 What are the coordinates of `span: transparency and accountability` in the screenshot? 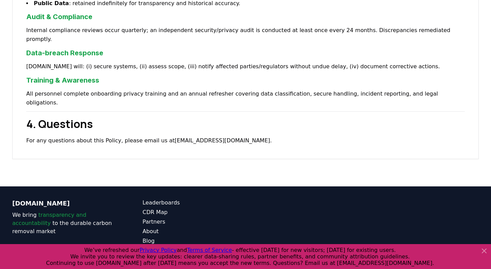 It's located at (49, 219).